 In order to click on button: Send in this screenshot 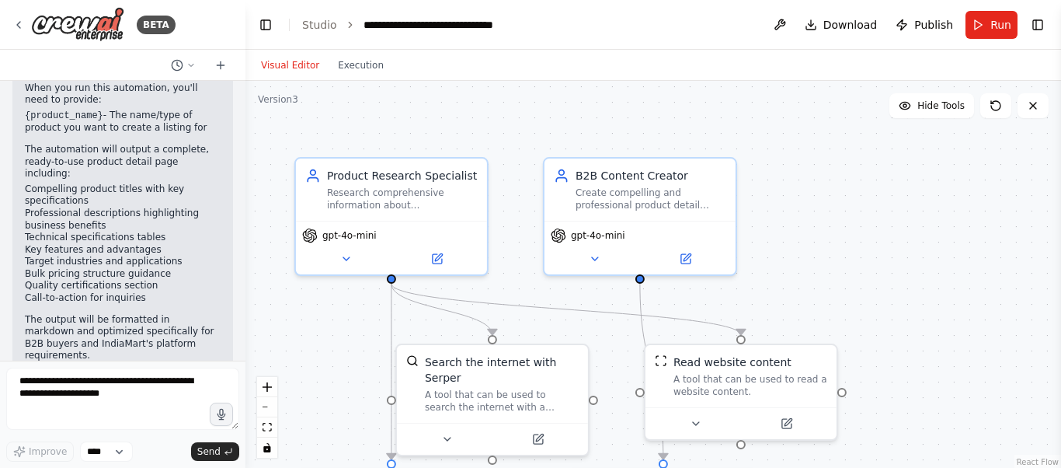, I will do `click(215, 451)`.